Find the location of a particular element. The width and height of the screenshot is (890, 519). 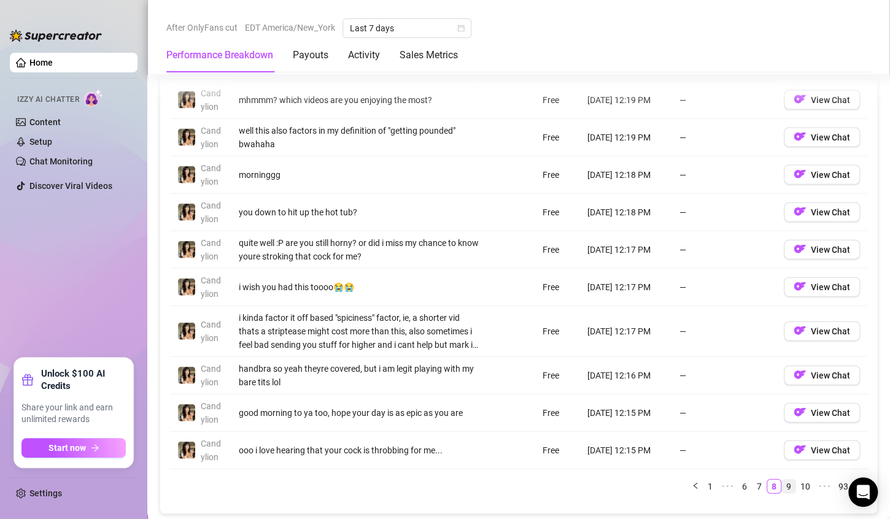

div: Sales Metrics is located at coordinates (428, 55).